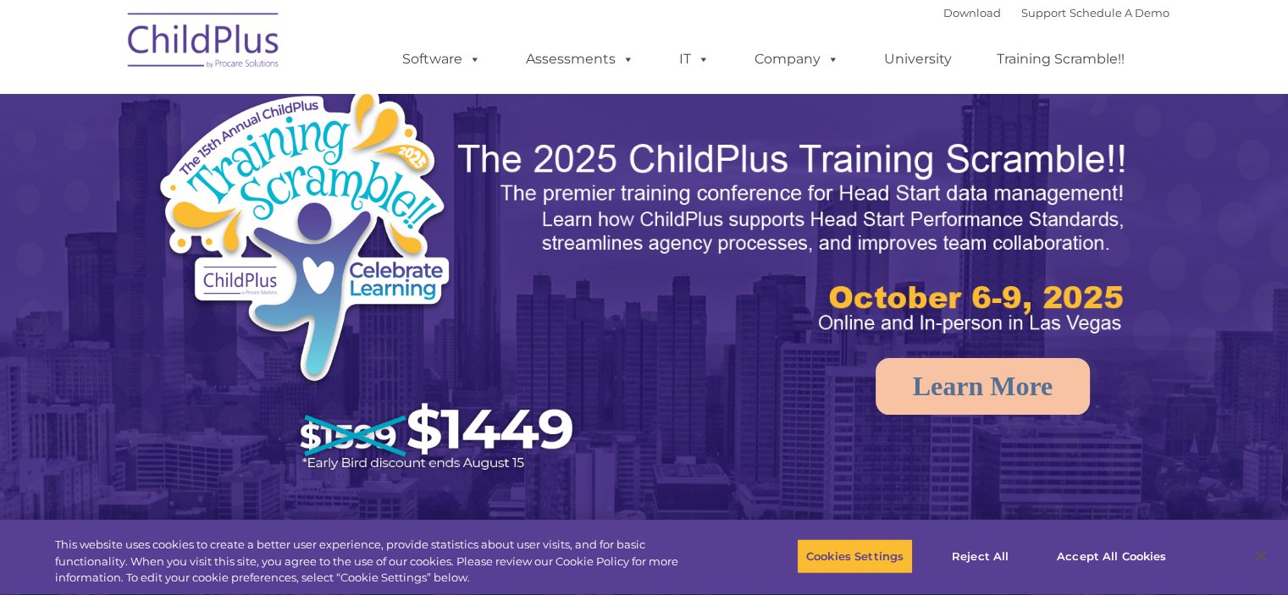 The image size is (1288, 595). Describe the element at coordinates (694, 59) in the screenshot. I see `a: IT` at that location.